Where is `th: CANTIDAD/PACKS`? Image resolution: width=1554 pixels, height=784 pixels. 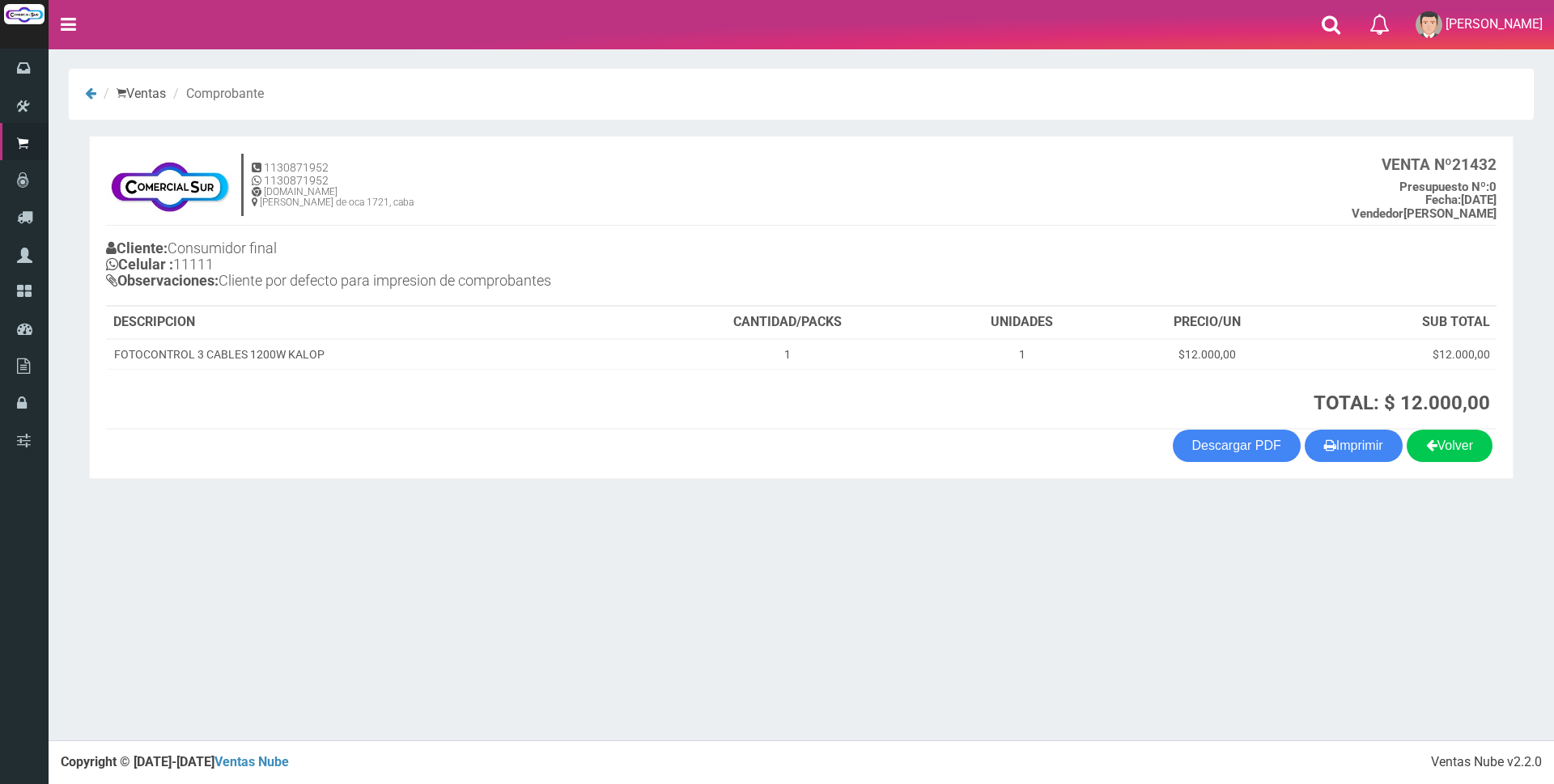 th: CANTIDAD/PACKS is located at coordinates (786, 323).